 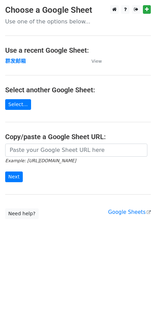 What do you see at coordinates (139, 316) in the screenshot?
I see `div: Chat Widget` at bounding box center [139, 316].